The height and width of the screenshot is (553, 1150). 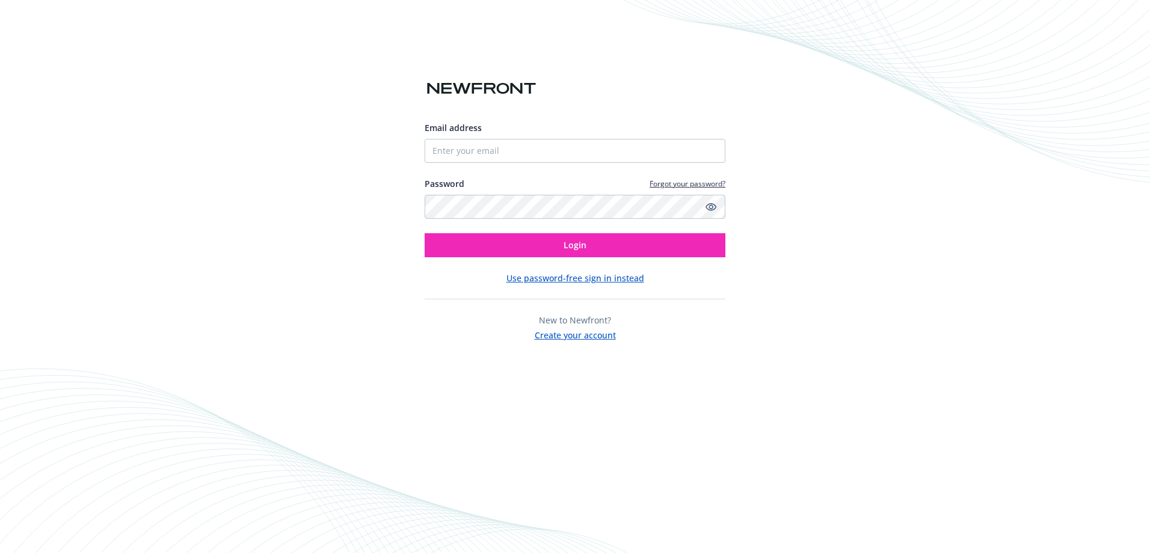 I want to click on span: New to Newfront?, so click(x=575, y=320).